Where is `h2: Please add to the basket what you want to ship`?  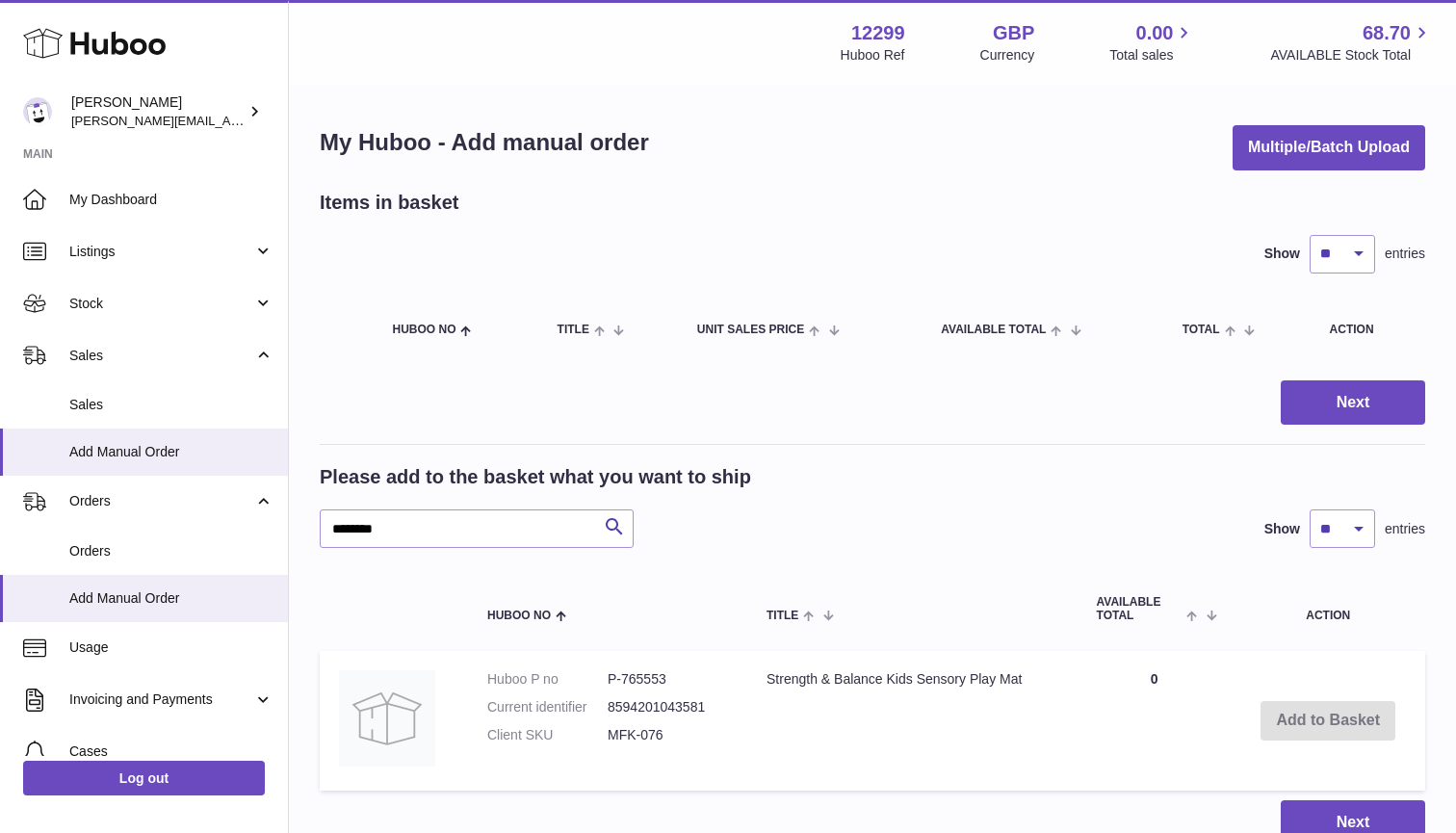 h2: Please add to the basket what you want to ship is located at coordinates (536, 477).